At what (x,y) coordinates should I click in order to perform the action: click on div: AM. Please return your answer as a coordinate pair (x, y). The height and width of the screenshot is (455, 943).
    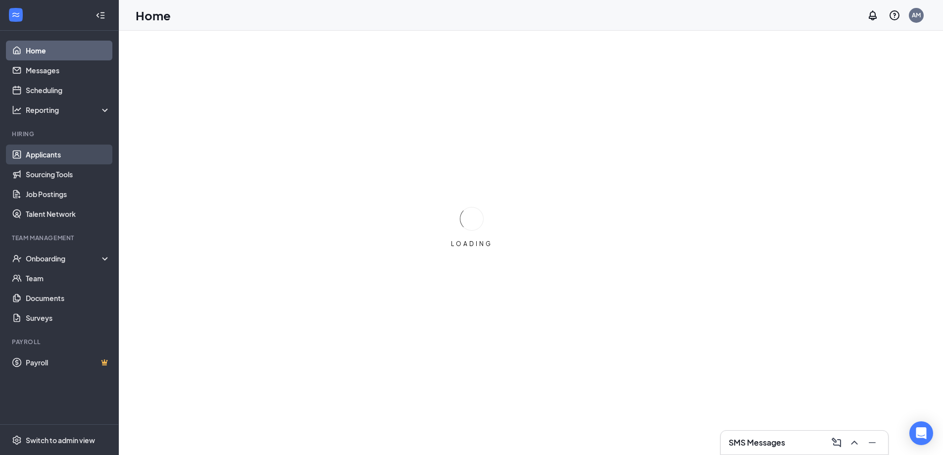
    Looking at the image, I should click on (916, 15).